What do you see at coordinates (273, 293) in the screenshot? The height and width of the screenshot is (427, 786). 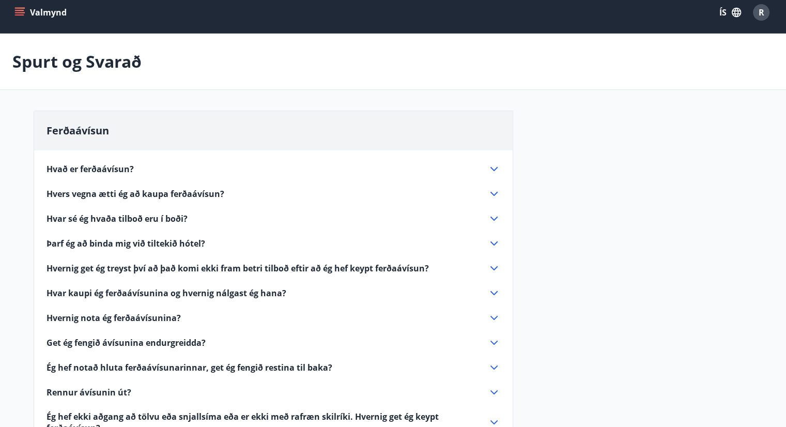 I see `div: Hvar kaupi ég ferðaávísunina og hvernig nálgast ég hana?` at bounding box center [273, 293].